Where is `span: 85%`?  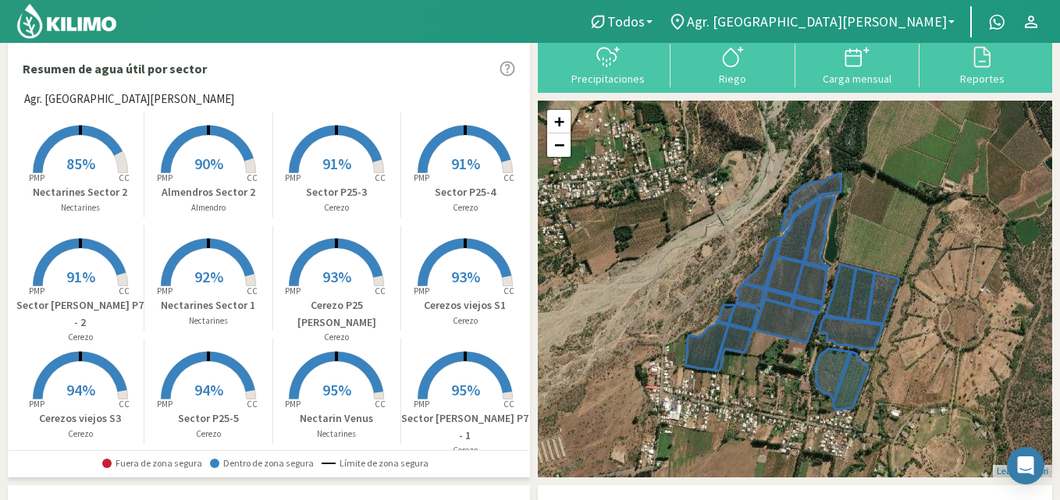 span: 85% is located at coordinates (80, 163).